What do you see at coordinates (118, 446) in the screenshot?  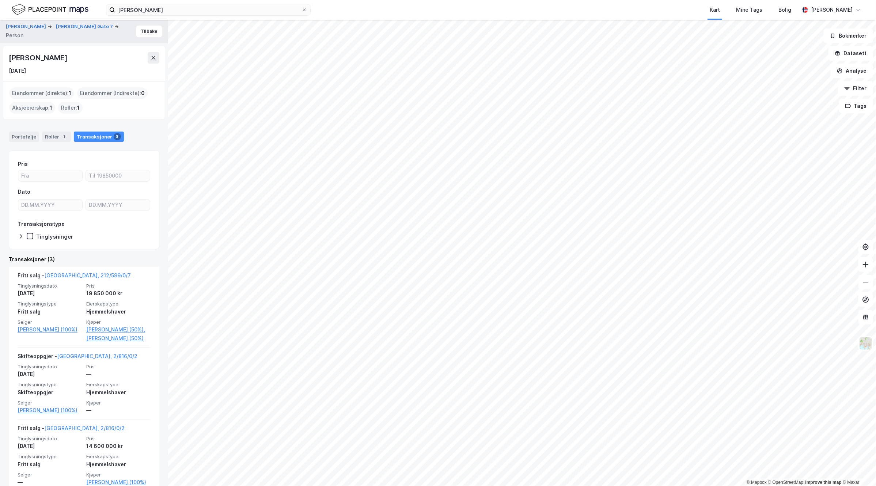 I see `div: 14 600 000 kr` at bounding box center [118, 446].